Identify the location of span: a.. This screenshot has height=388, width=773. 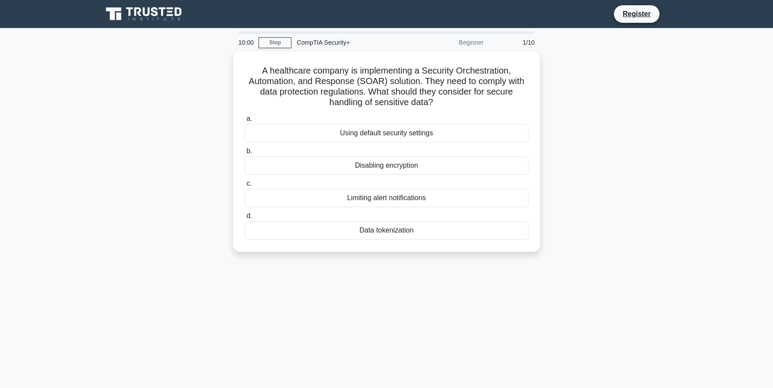
(249, 118).